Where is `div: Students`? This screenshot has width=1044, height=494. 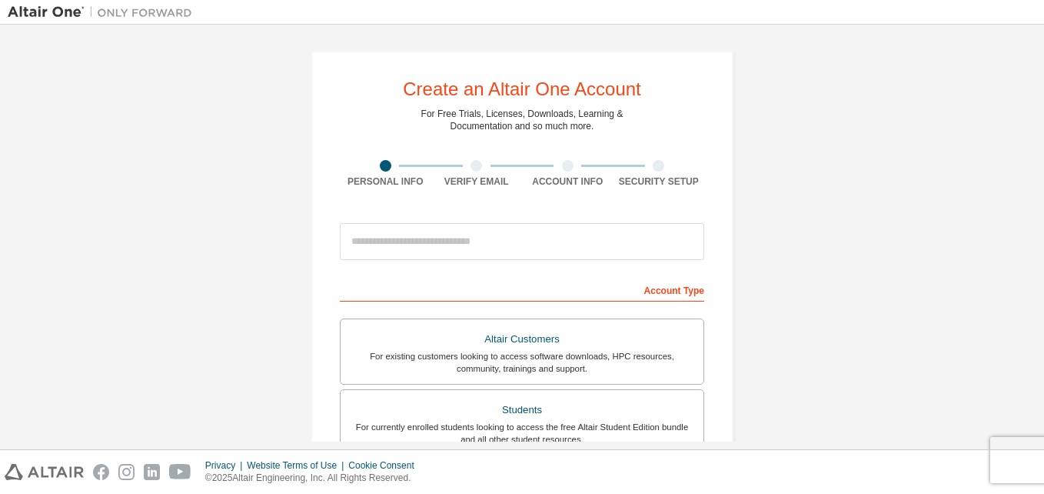 div: Students is located at coordinates (522, 410).